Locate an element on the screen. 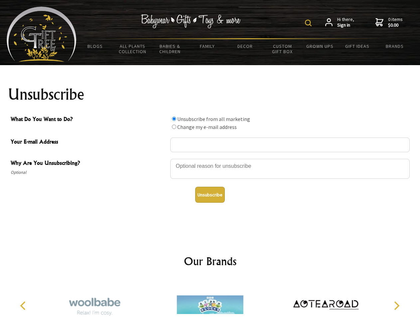  a: Family is located at coordinates (207, 46).